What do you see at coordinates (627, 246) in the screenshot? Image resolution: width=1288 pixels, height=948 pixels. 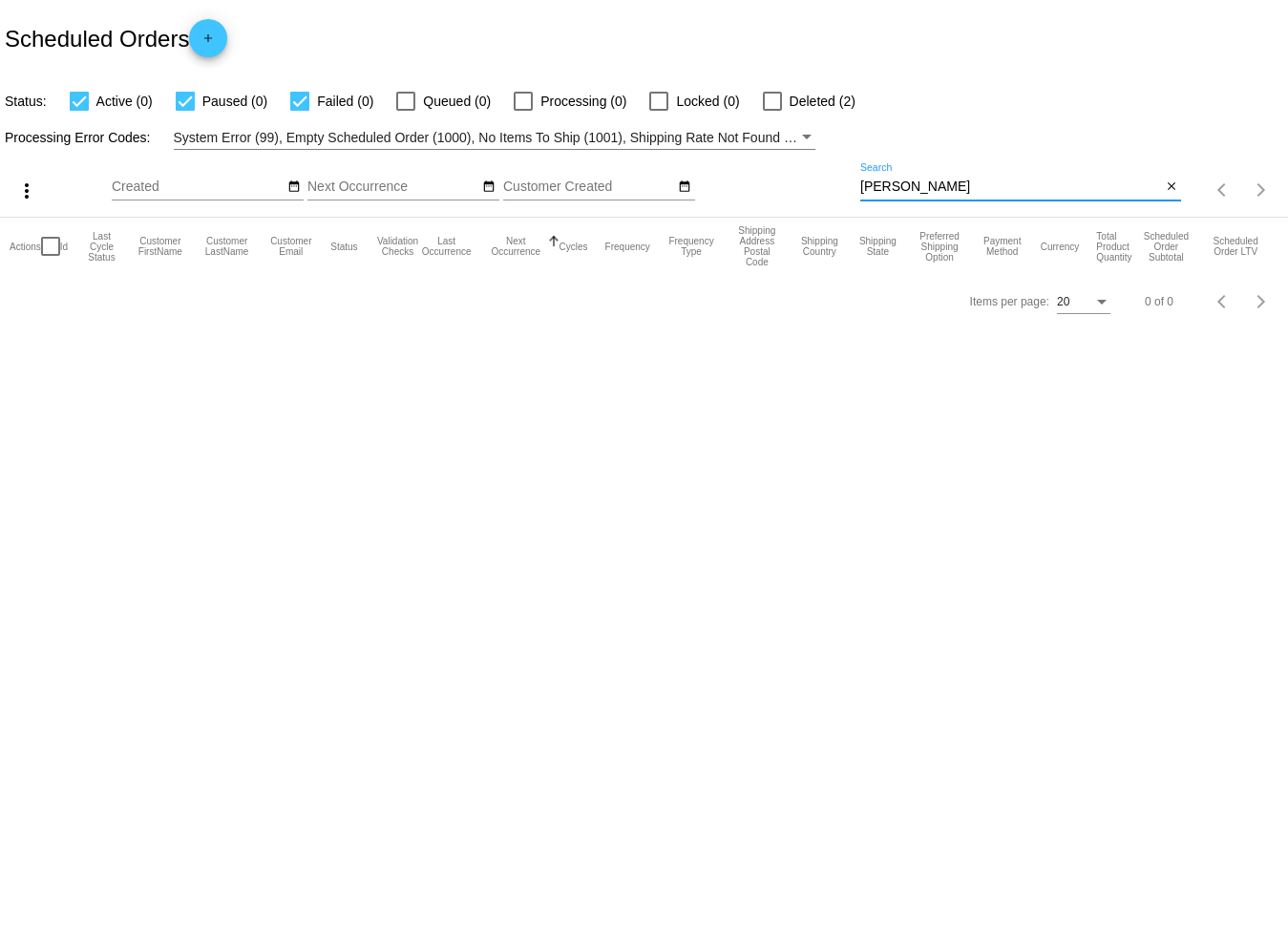 I see `button: Change sorting for Frequency` at bounding box center [627, 246].